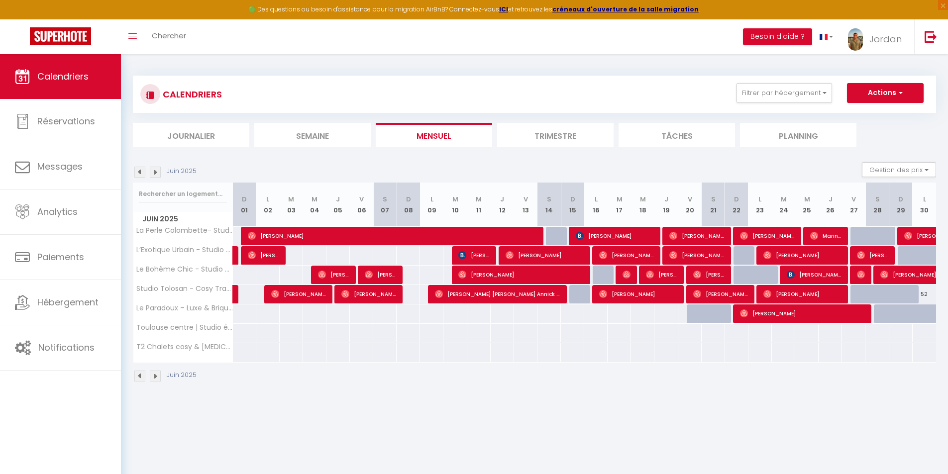 The image size is (948, 474). What do you see at coordinates (60, 36) in the screenshot?
I see `img: Super Booking` at bounding box center [60, 36].